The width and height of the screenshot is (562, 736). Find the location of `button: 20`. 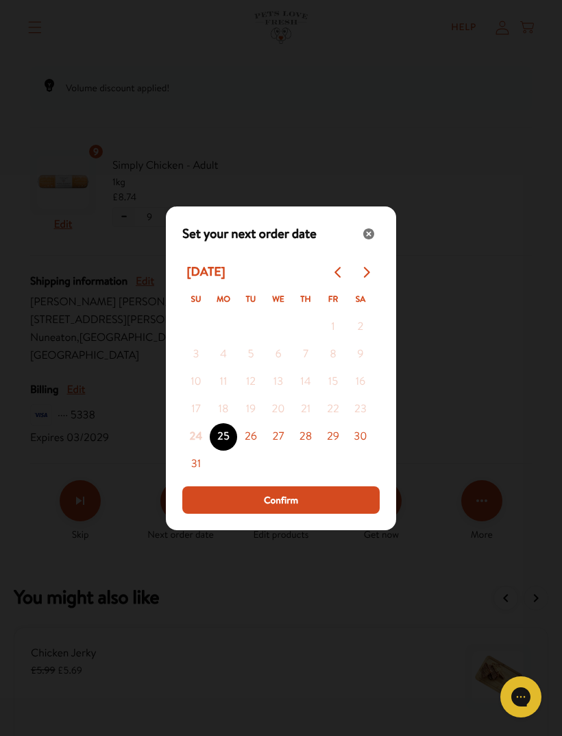

button: 20 is located at coordinates (278, 409).